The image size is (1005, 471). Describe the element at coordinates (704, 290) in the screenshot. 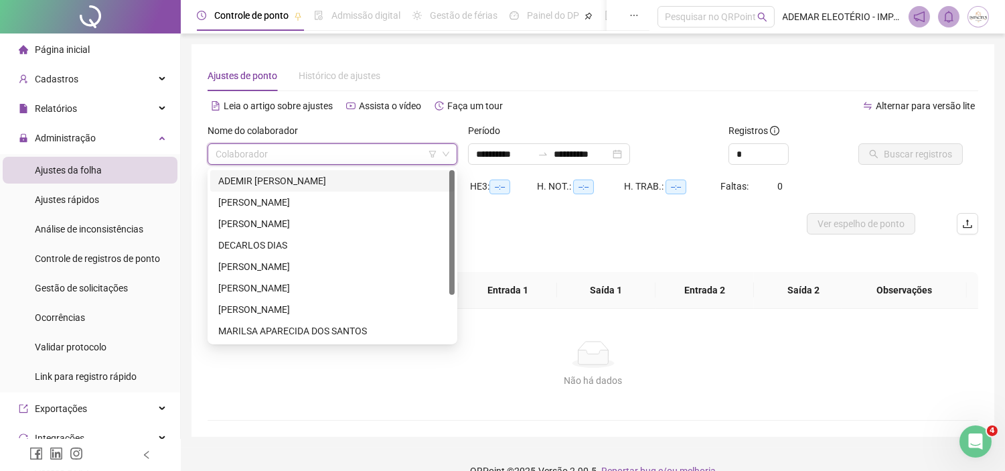

I see `th: Entrada 2` at that location.